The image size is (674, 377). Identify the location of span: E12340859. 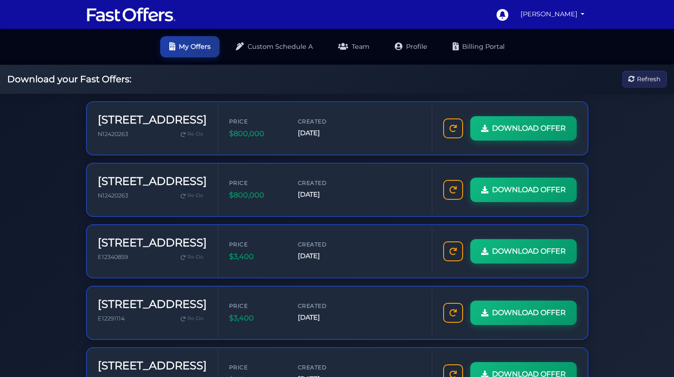
(113, 257).